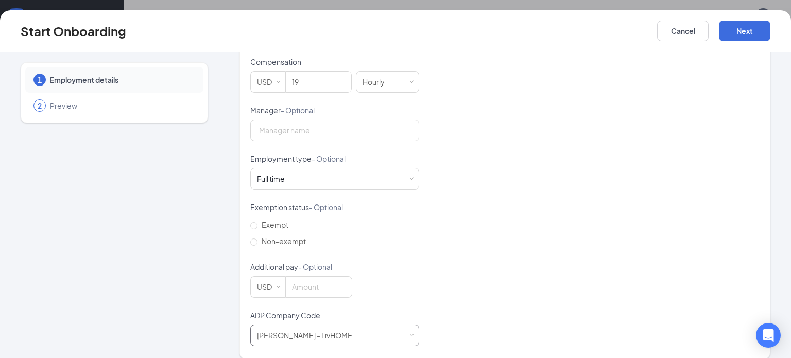 Image resolution: width=791 pixels, height=358 pixels. What do you see at coordinates (377, 82) in the screenshot?
I see `div: Hourly` at bounding box center [377, 82].